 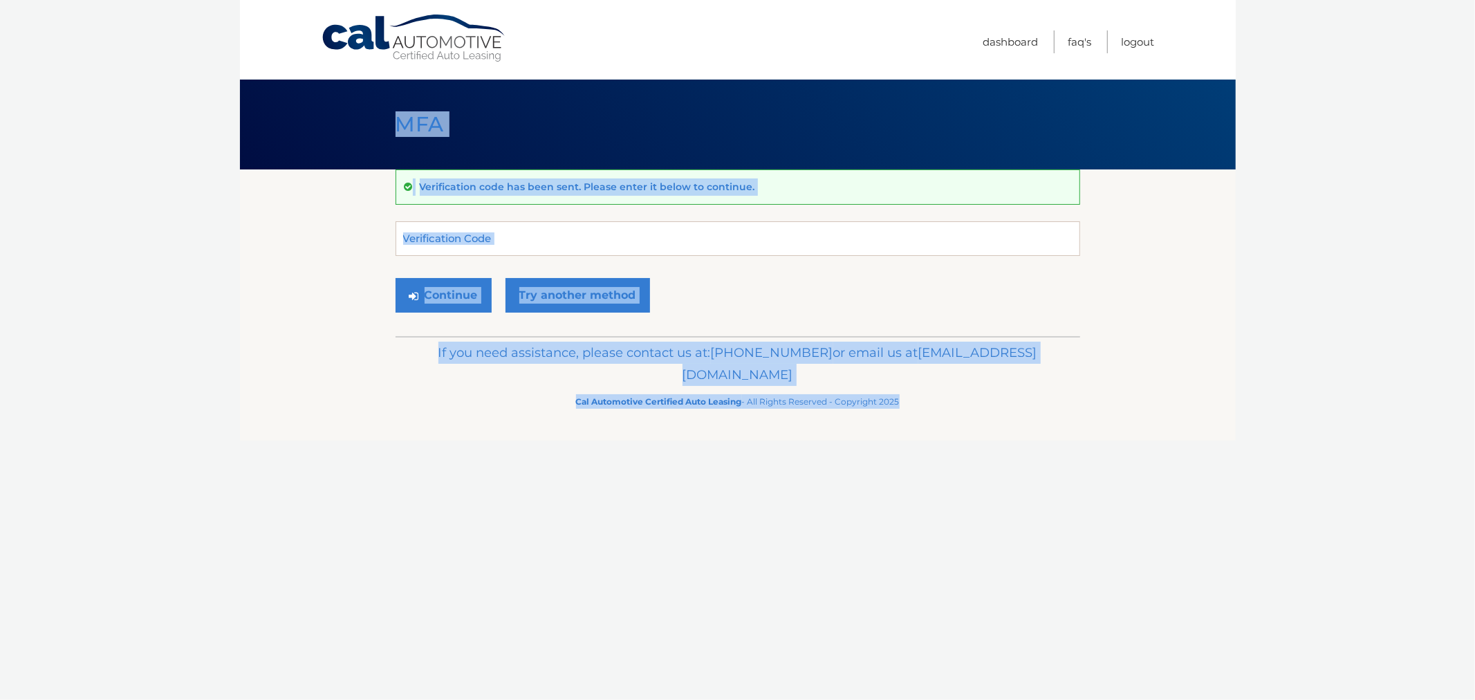 What do you see at coordinates (738, 401) in the screenshot?
I see `p: - All Rights Reserved - Copyright 2025` at bounding box center [738, 401].